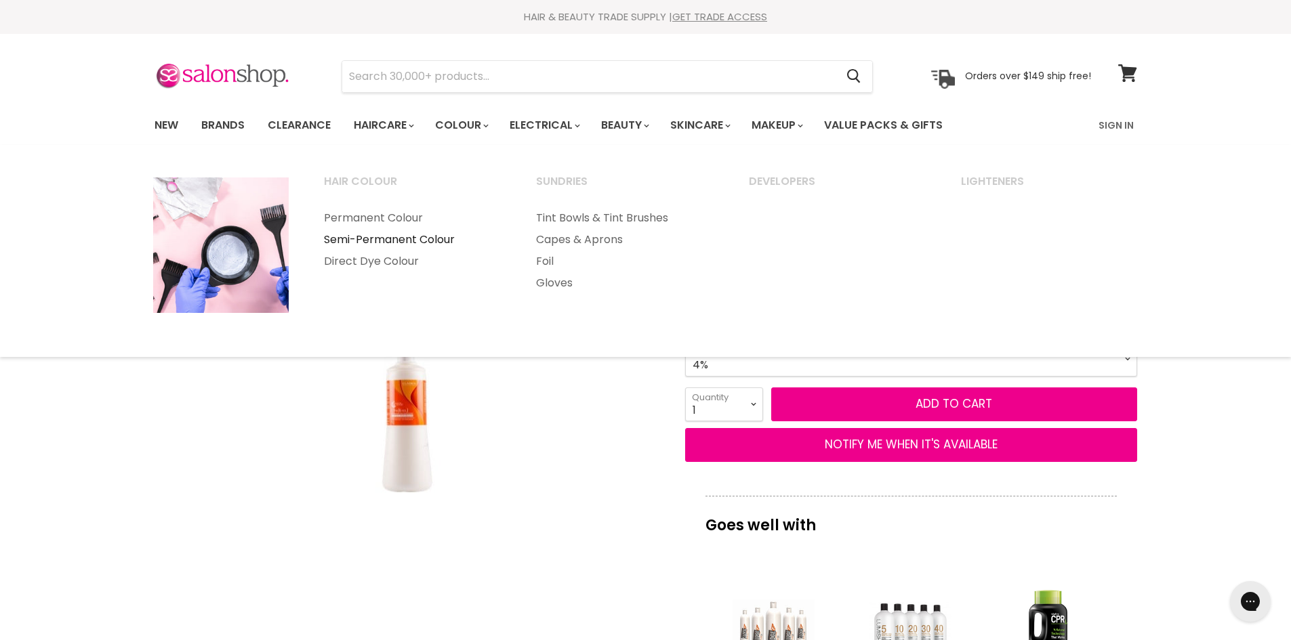 This screenshot has width=1291, height=640. I want to click on div: HAIR & BEAUTY TRADE SUPPLY |, so click(646, 17).